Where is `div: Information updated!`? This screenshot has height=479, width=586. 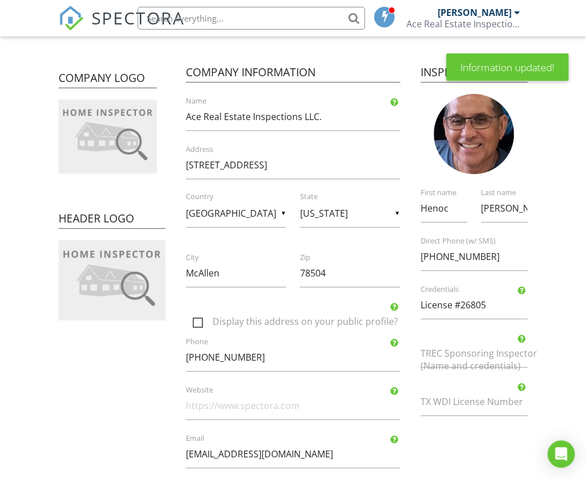
div: Information updated! is located at coordinates (507, 67).